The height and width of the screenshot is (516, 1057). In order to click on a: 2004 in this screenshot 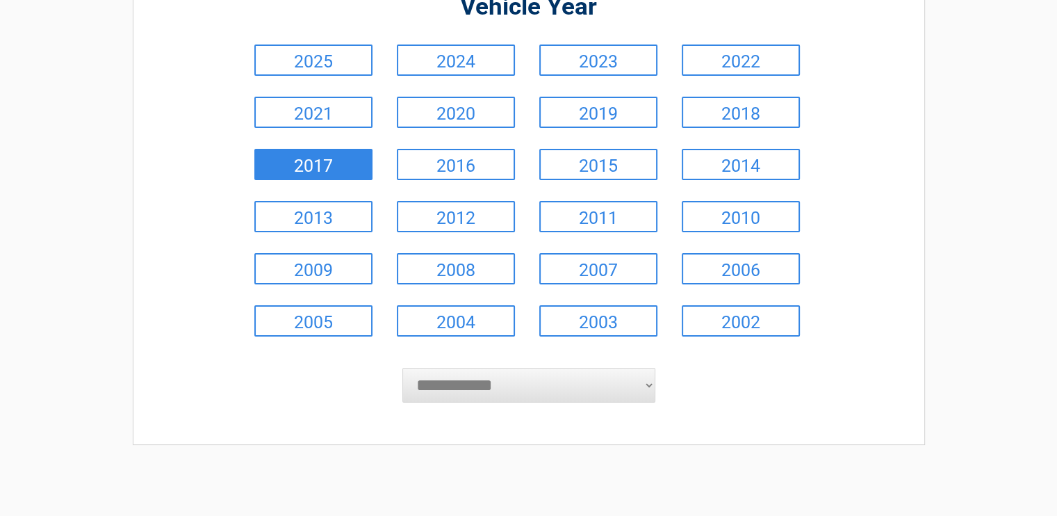, I will do `click(456, 320)`.